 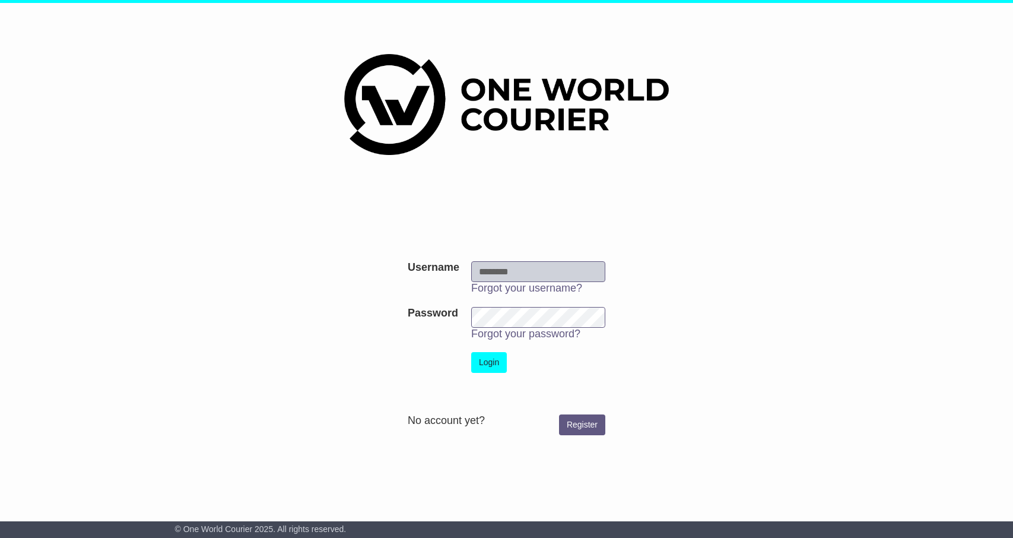 What do you see at coordinates (433, 313) in the screenshot?
I see `label: Password` at bounding box center [433, 313].